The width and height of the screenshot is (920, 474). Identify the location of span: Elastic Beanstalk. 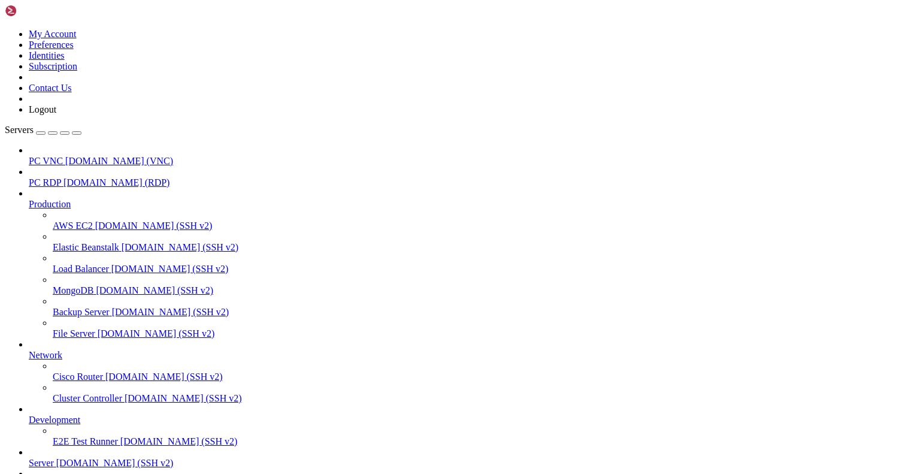
(86, 247).